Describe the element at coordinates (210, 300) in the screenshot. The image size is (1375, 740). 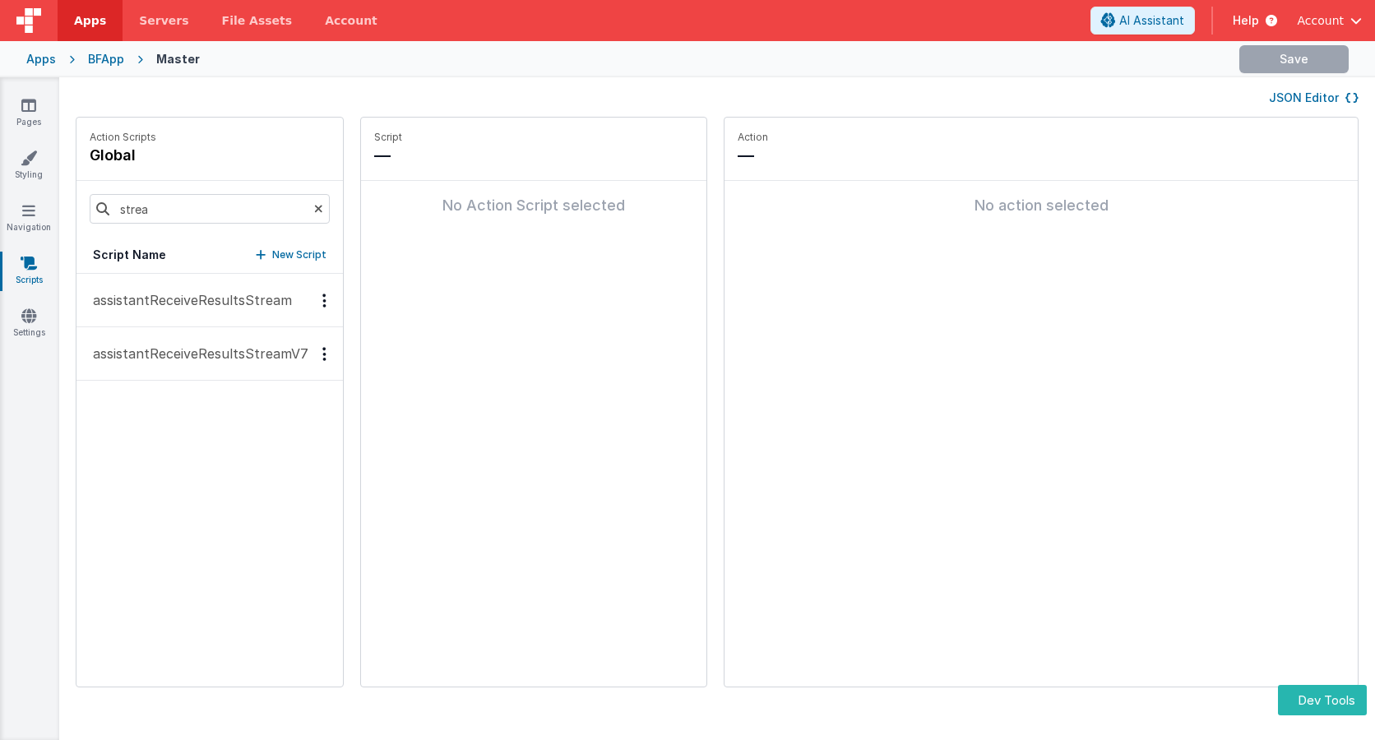
I see `button: assistantReceiveResultsStream` at that location.